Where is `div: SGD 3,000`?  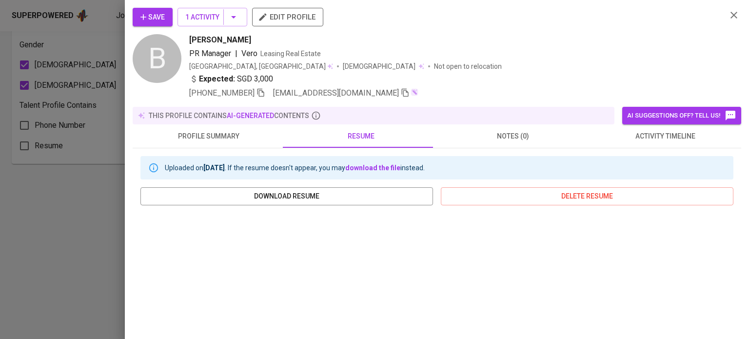 div: SGD 3,000 is located at coordinates (231, 79).